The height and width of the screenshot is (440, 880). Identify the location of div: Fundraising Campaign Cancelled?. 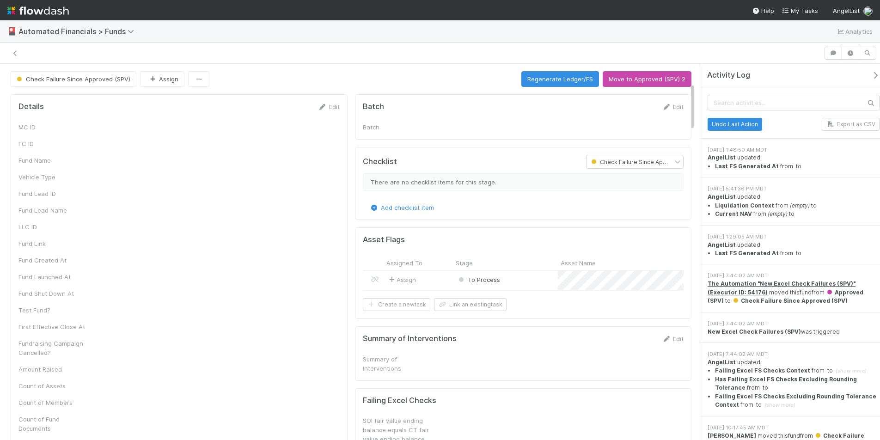
(53, 348).